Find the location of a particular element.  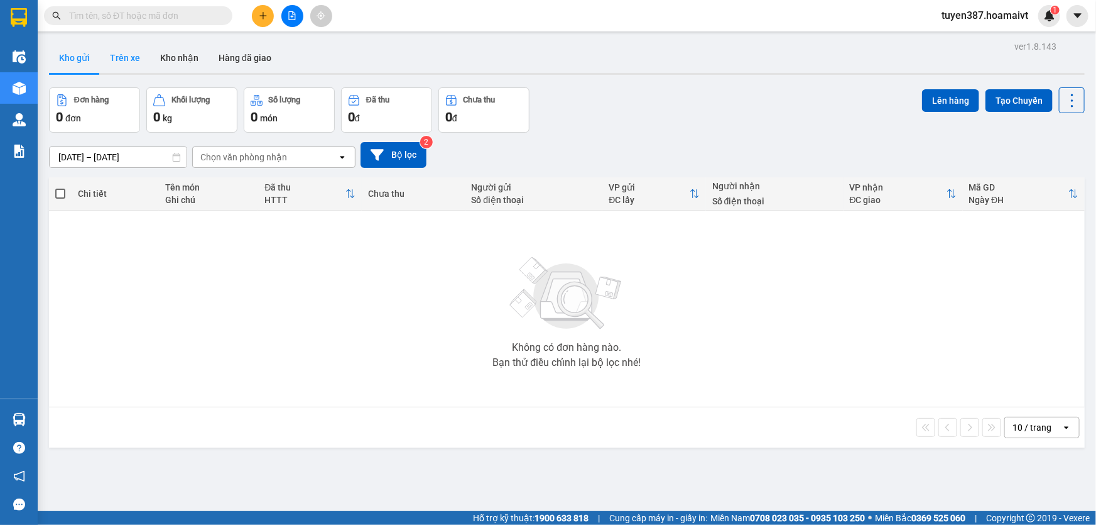

span: 1 is located at coordinates (1055, 10).